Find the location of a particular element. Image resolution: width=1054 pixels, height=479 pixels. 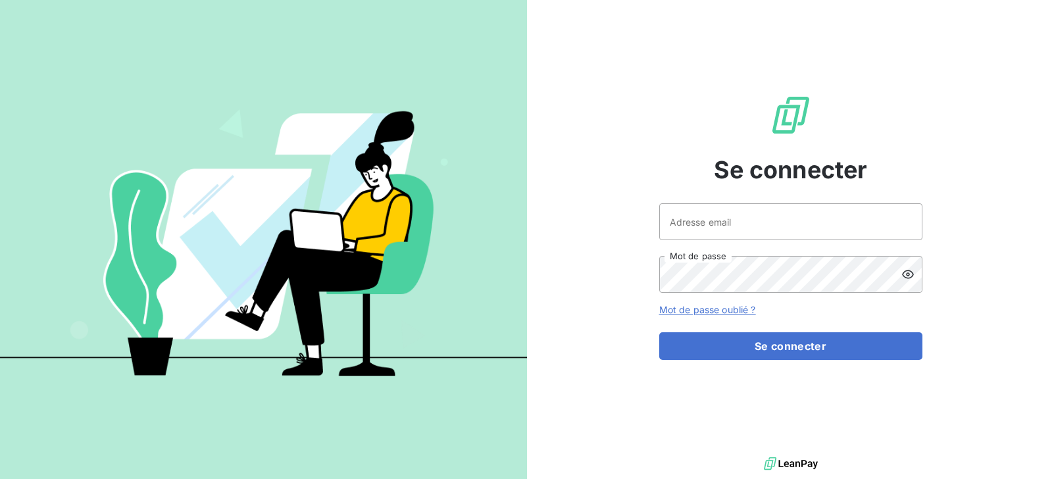

img: Logo LeanPay is located at coordinates (791, 115).